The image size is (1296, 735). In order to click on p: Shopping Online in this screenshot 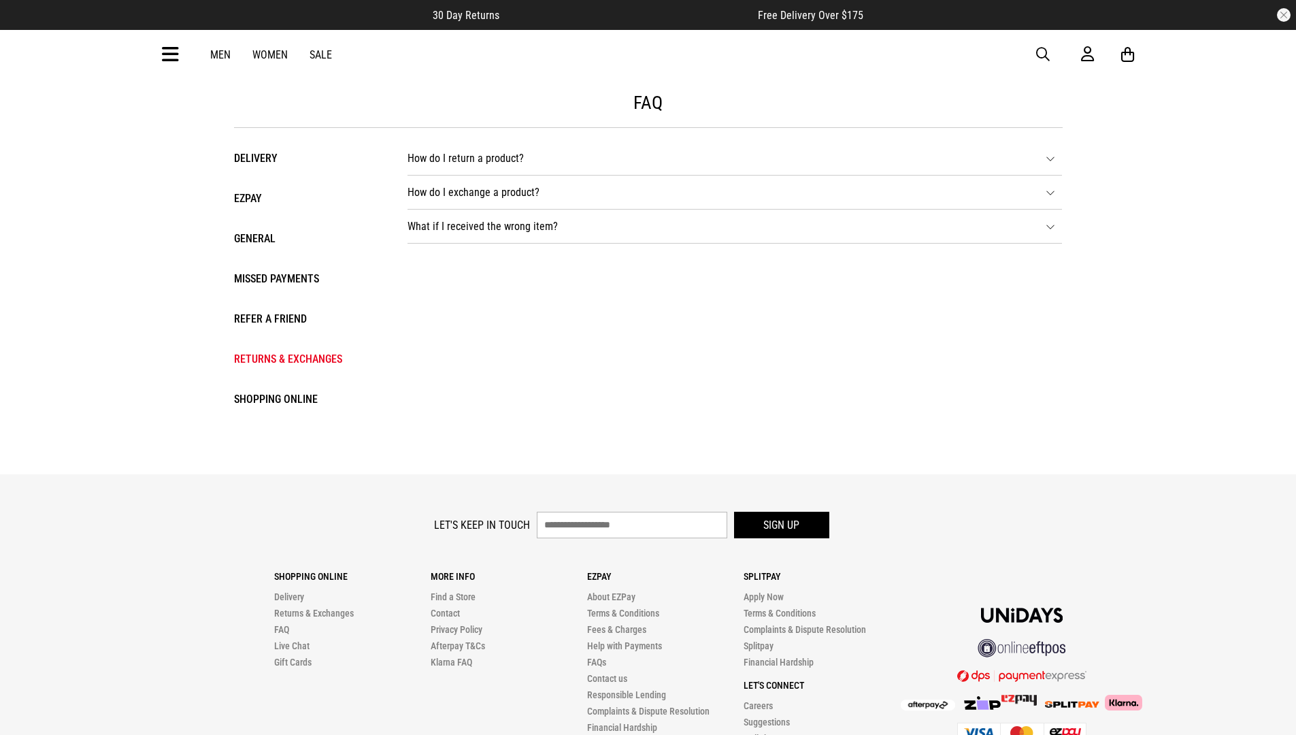, I will do `click(352, 576)`.